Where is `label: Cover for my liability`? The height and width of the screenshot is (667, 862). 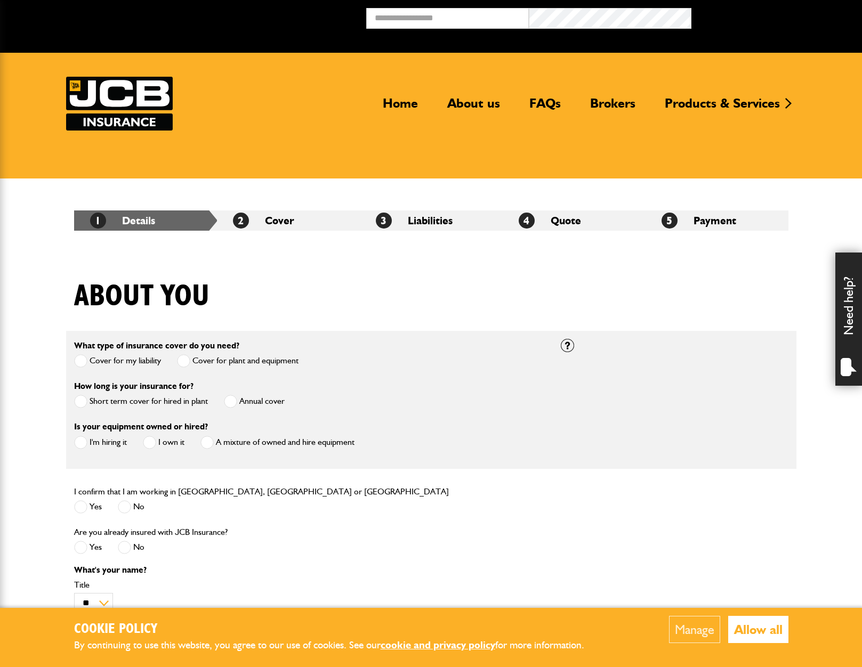 label: Cover for my liability is located at coordinates (117, 361).